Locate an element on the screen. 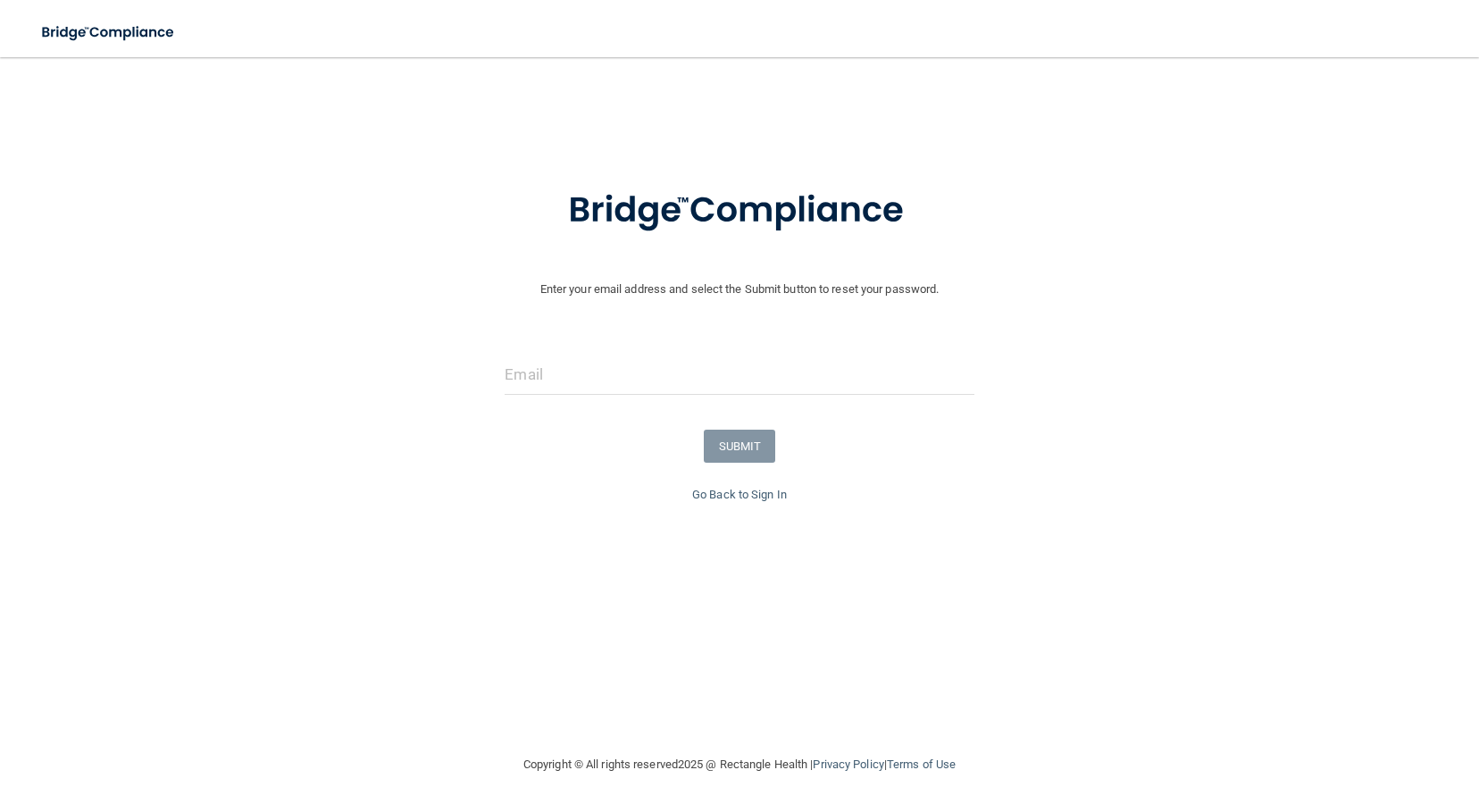 This screenshot has width=1479, height=812. a: Terms of Use is located at coordinates (921, 764).